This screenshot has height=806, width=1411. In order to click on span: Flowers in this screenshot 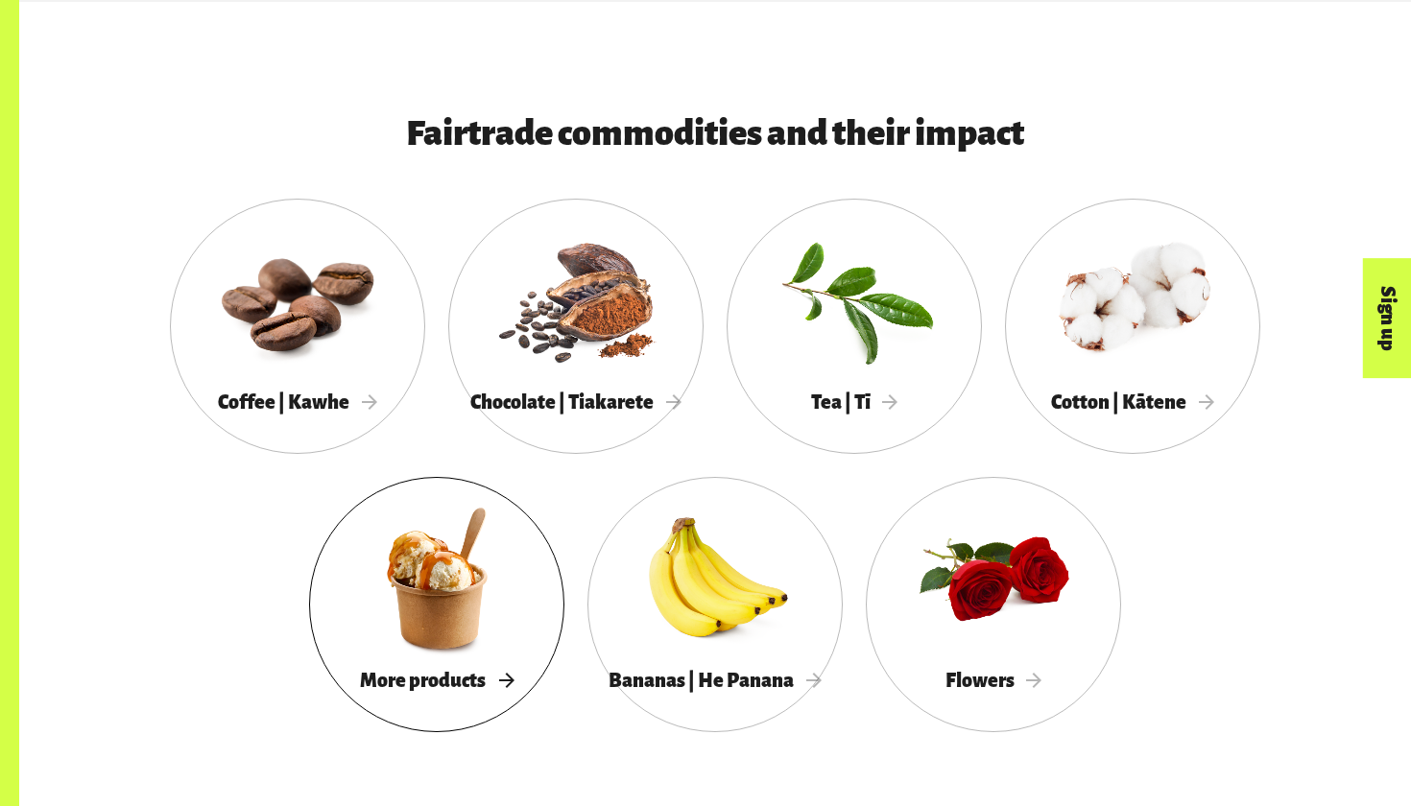, I will do `click(993, 680)`.